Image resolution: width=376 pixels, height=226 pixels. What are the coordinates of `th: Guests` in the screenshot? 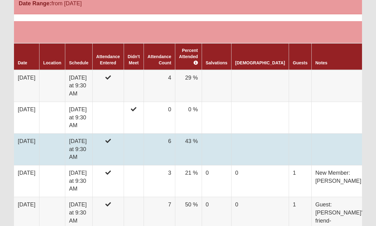 It's located at (301, 57).